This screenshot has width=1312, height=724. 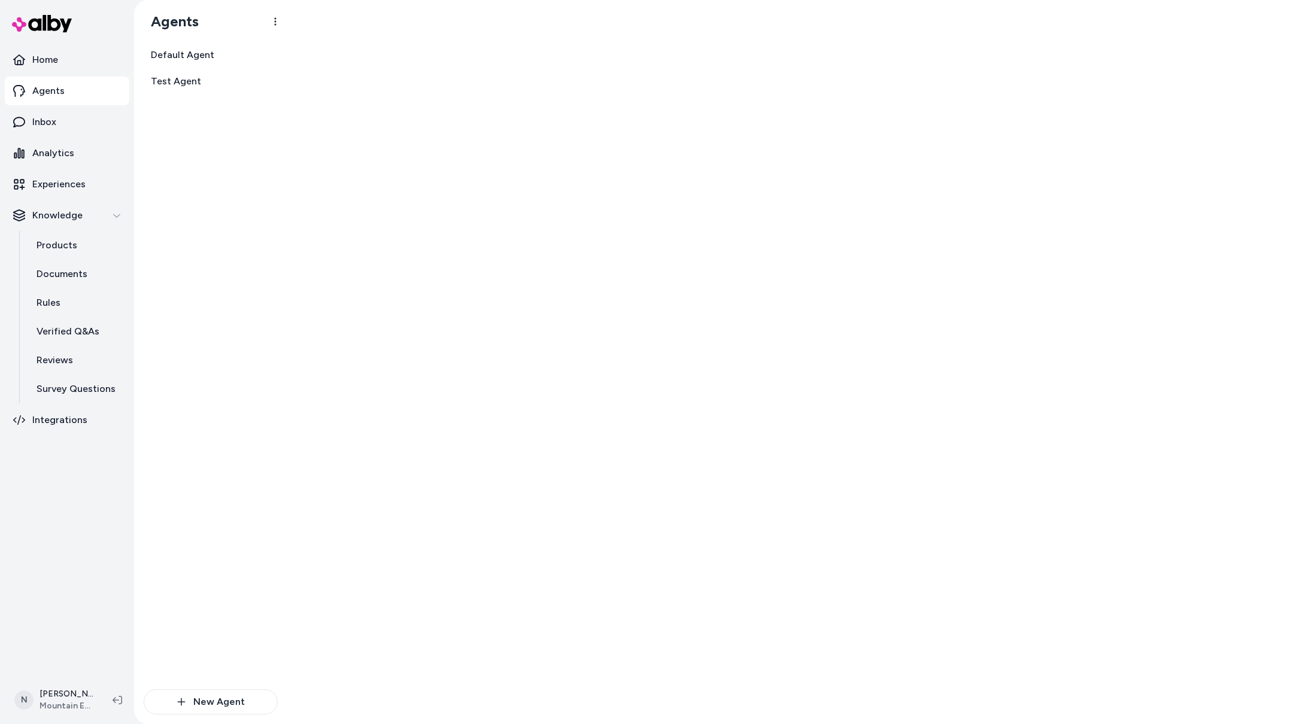 What do you see at coordinates (67, 122) in the screenshot?
I see `a: Inbox` at bounding box center [67, 122].